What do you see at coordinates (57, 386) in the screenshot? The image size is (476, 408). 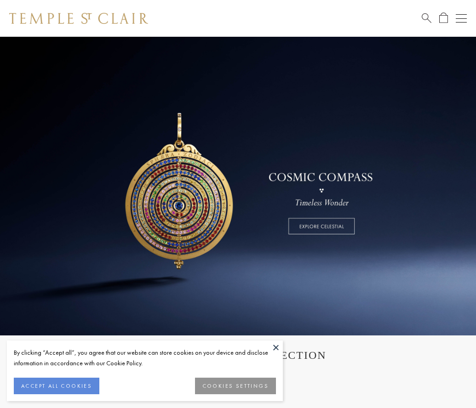 I see `button: ACCEPT ALL COOKIES` at bounding box center [57, 386].